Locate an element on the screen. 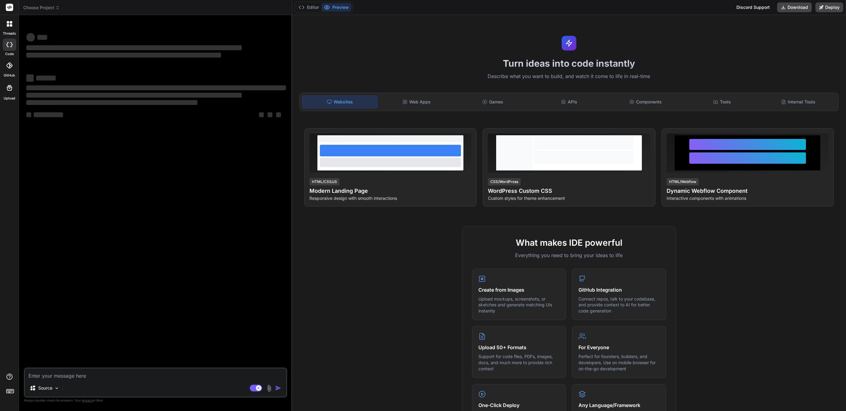 Image resolution: width=846 pixels, height=411 pixels. p: Upload mockups, screenshots, or sketches and generate matching UIs instantly is located at coordinates (519, 305).